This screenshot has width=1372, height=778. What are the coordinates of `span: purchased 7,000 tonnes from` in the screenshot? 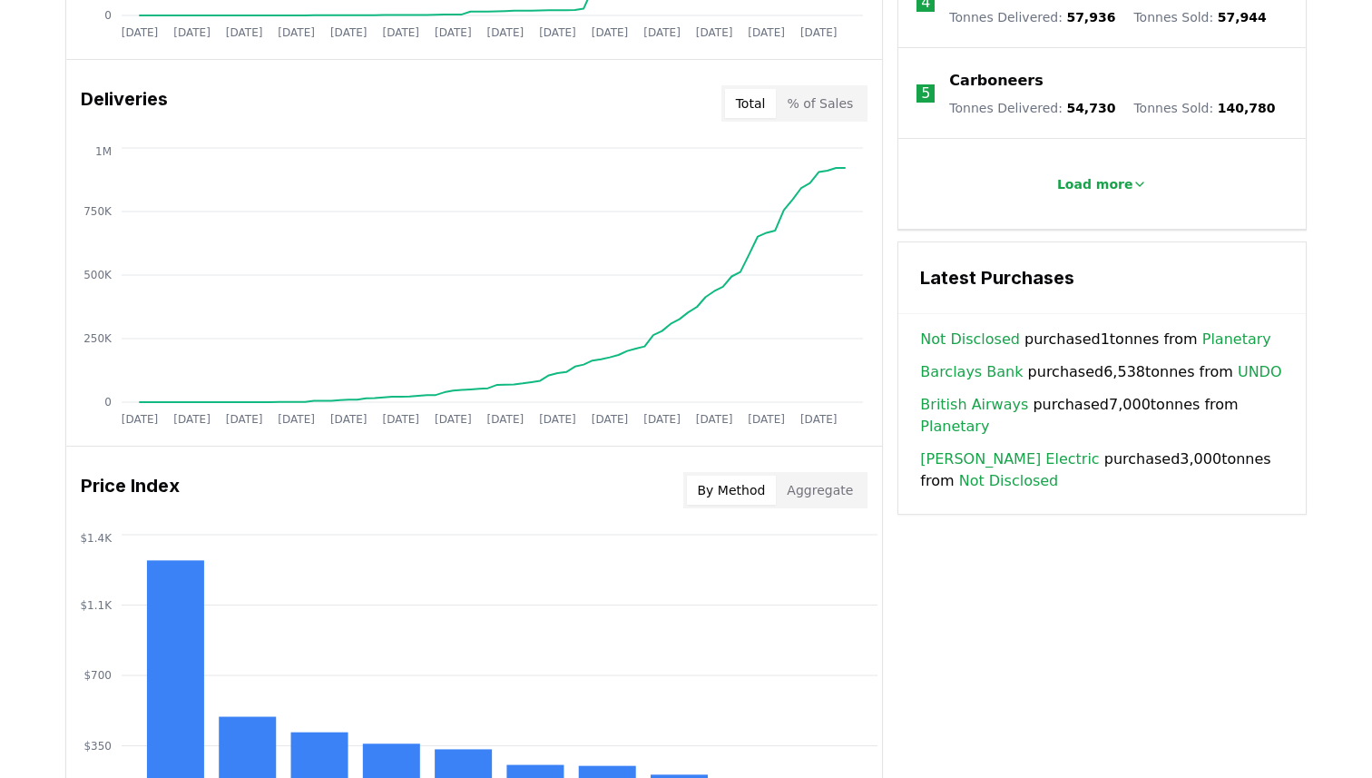 It's located at (1102, 416).